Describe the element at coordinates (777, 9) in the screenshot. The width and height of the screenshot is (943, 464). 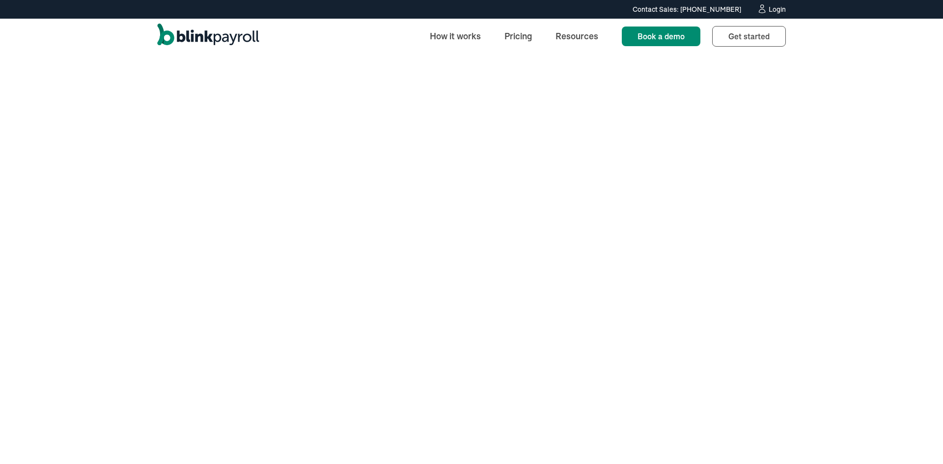
I see `div: Login` at that location.